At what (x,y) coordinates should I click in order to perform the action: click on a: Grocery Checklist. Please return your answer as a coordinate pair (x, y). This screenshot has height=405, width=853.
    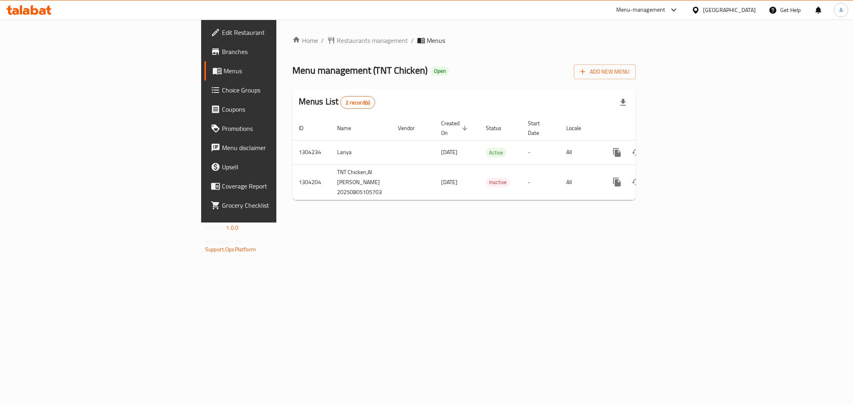
    Looking at the image, I should click on (274, 205).